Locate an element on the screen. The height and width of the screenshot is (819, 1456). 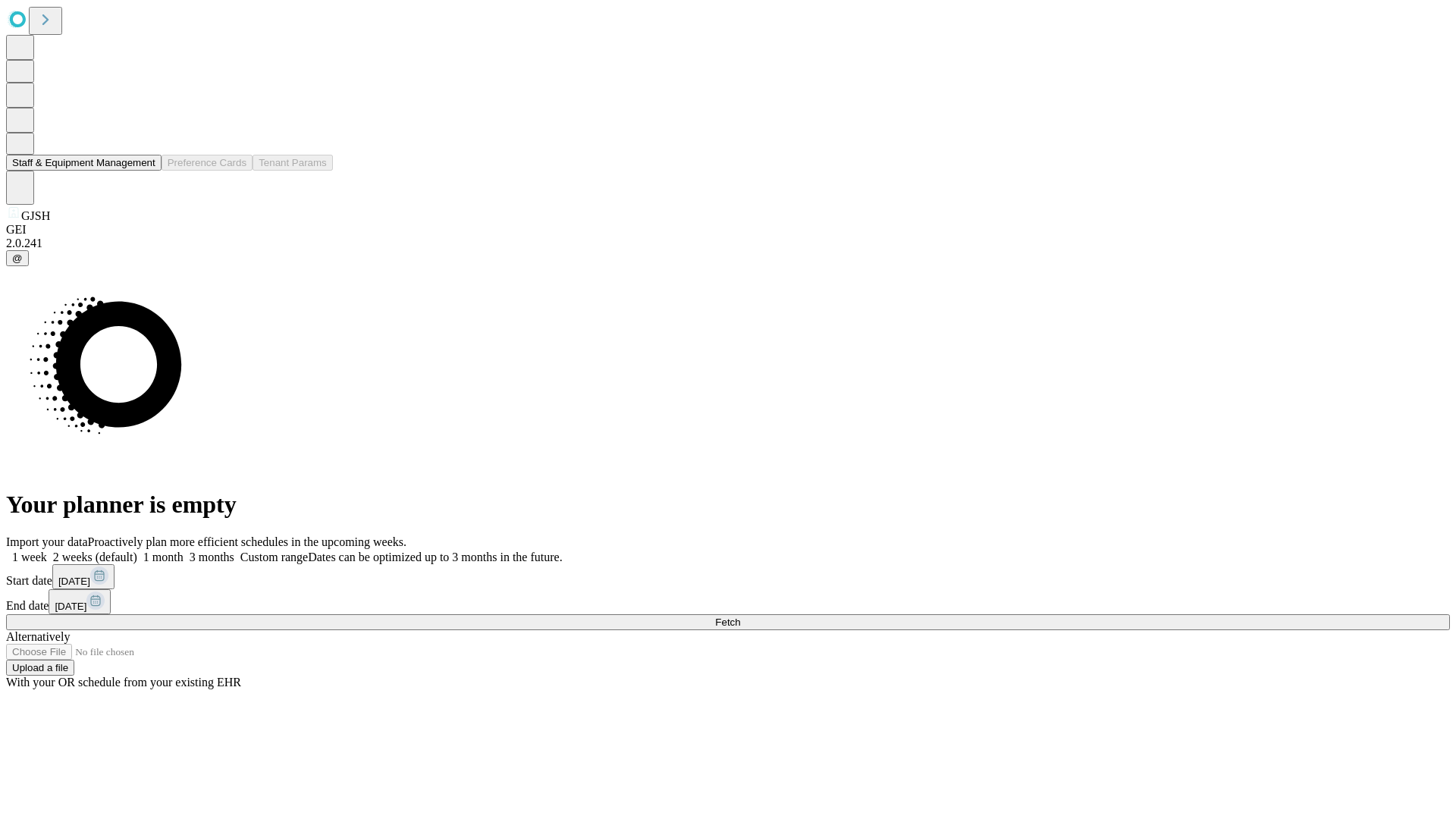
div: GEI is located at coordinates (728, 230).